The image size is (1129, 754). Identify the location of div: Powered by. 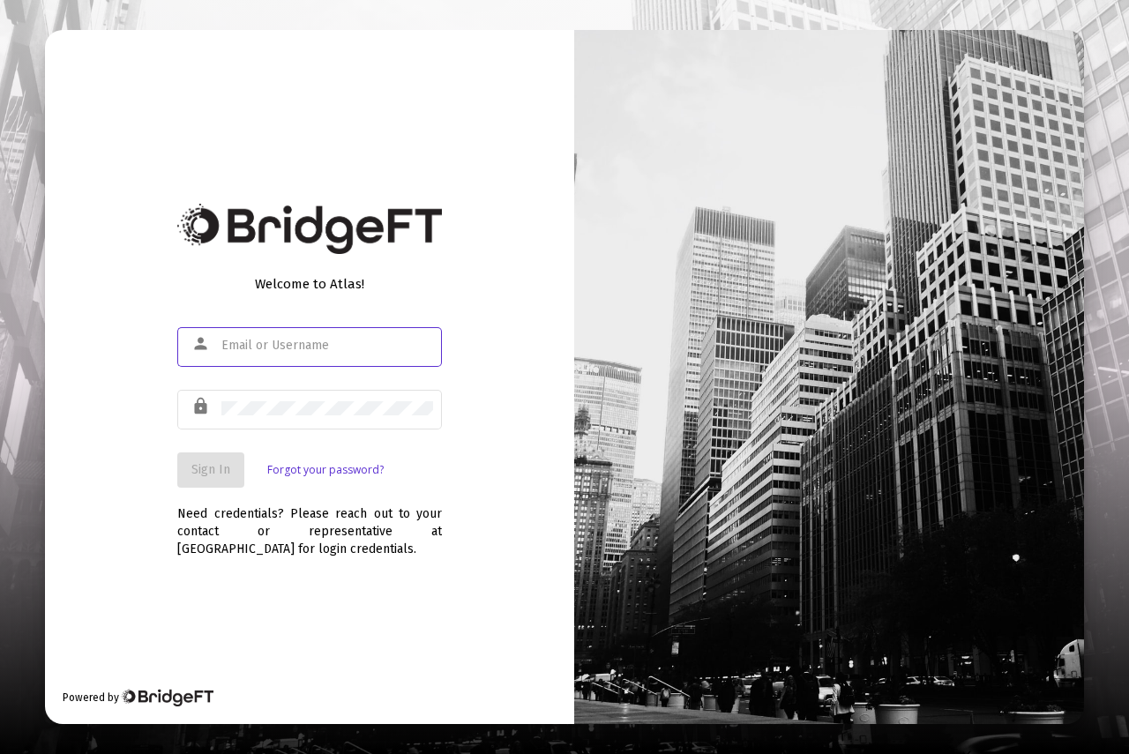
(138, 697).